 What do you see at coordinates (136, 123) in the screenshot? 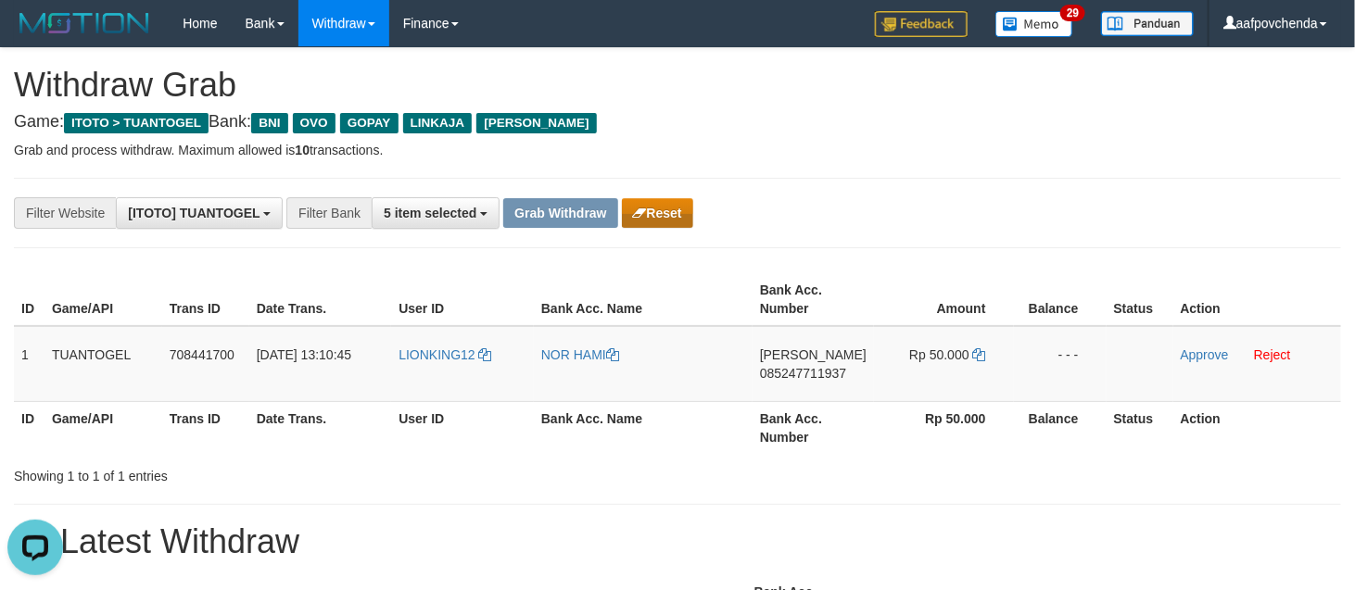
I see `span: ITOTO > TUANTOGEL` at bounding box center [136, 123].